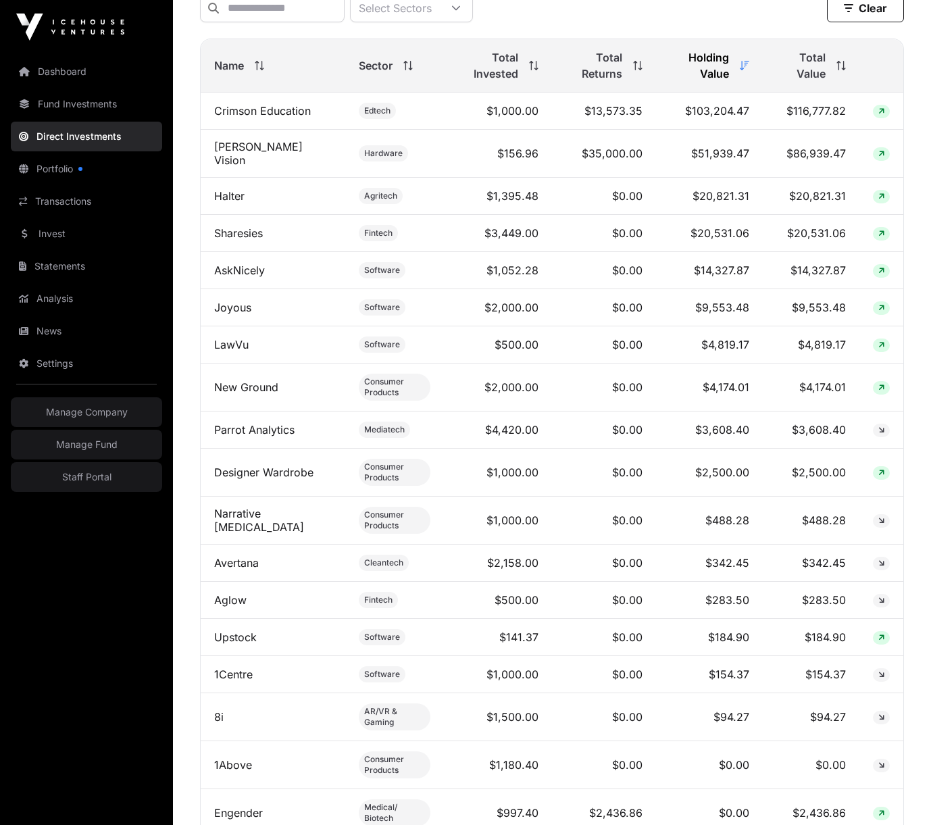 The image size is (931, 825). Describe the element at coordinates (235, 637) in the screenshot. I see `a: Upstock` at that location.